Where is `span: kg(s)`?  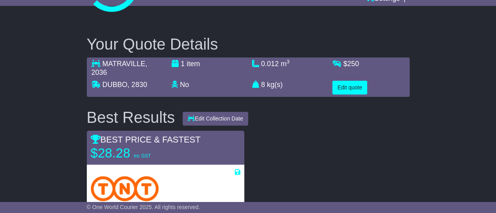 span: kg(s) is located at coordinates (275, 84).